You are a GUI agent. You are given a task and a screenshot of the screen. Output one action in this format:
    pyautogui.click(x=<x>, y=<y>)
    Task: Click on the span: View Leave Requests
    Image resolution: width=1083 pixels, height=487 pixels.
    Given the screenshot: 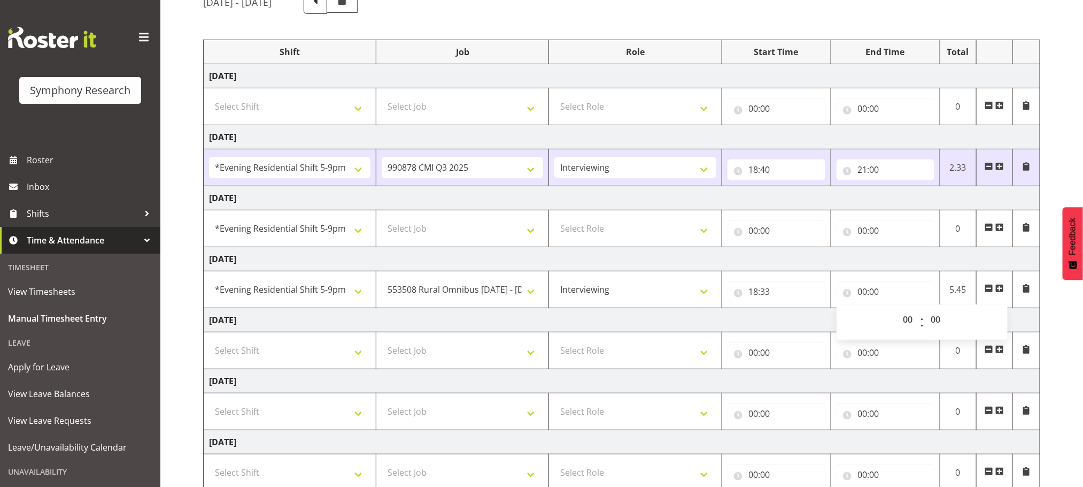 What is the action you would take?
    pyautogui.click(x=80, y=420)
    